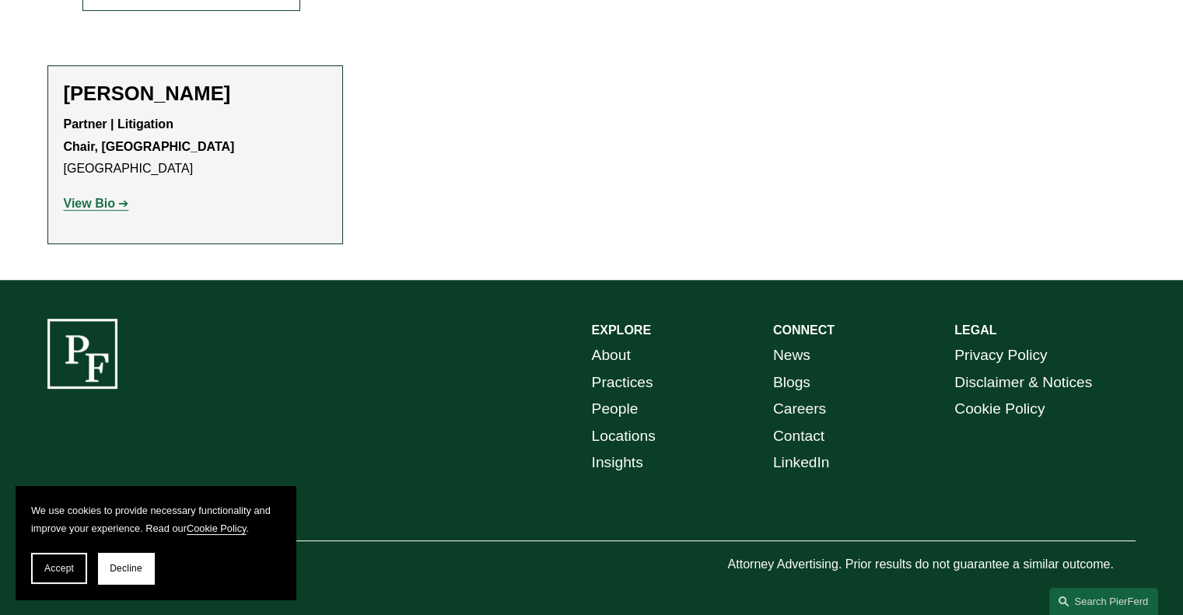 The height and width of the screenshot is (615, 1183). What do you see at coordinates (96, 203) in the screenshot?
I see `a: View Bio` at bounding box center [96, 203].